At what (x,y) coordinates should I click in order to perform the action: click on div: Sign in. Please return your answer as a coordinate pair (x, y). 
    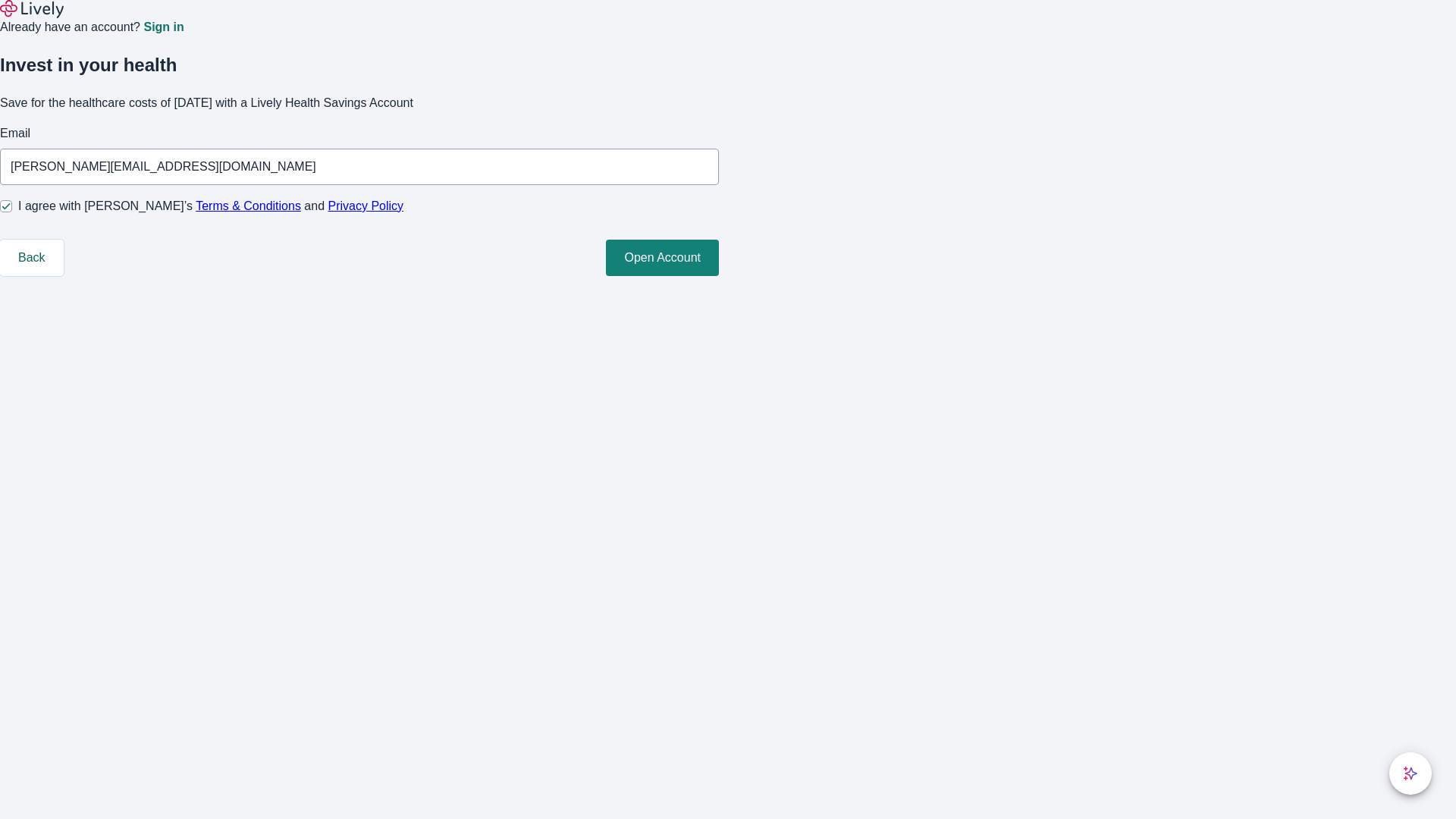
    Looking at the image, I should click on (163, 27).